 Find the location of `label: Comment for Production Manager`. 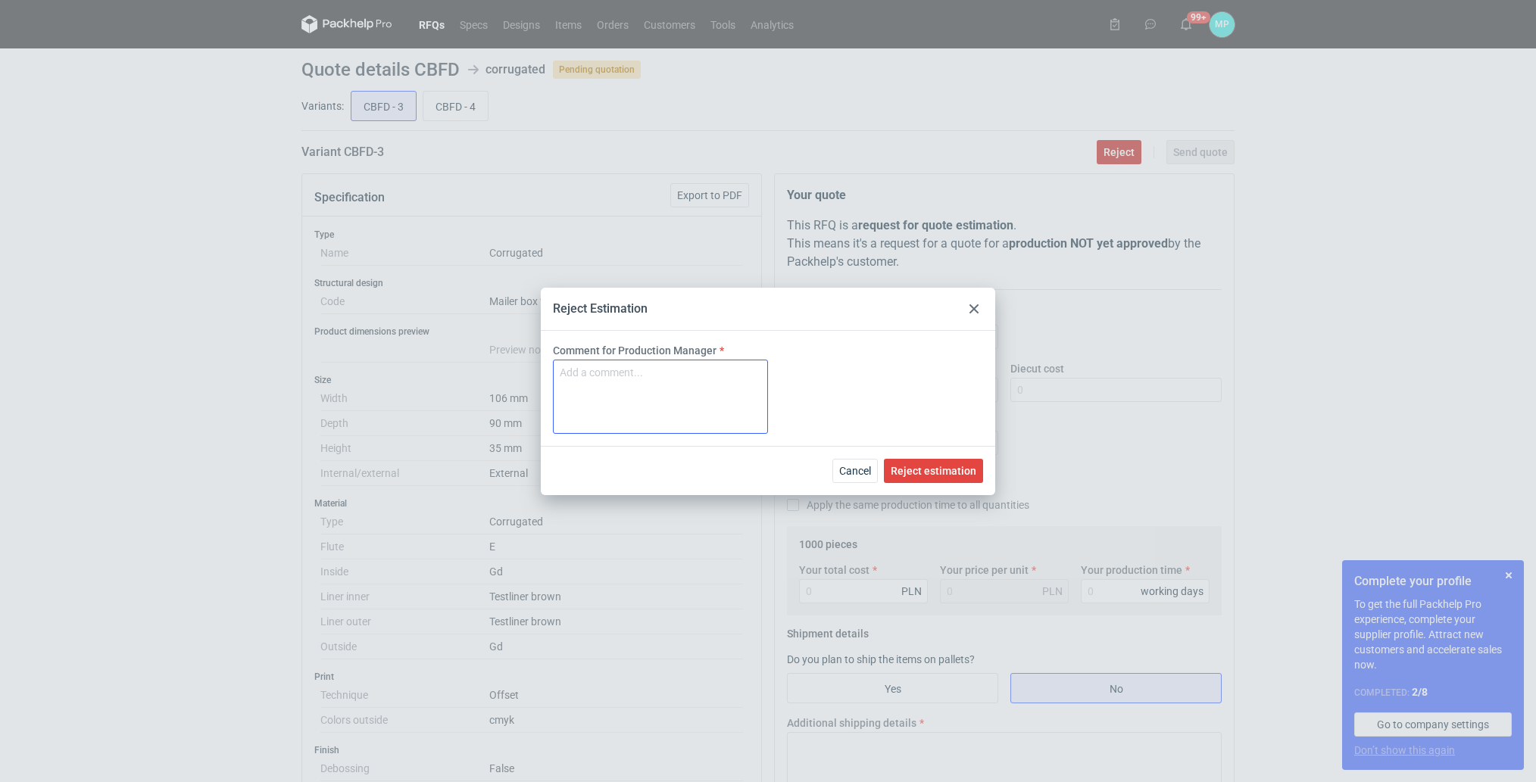

label: Comment for Production Manager is located at coordinates (635, 351).